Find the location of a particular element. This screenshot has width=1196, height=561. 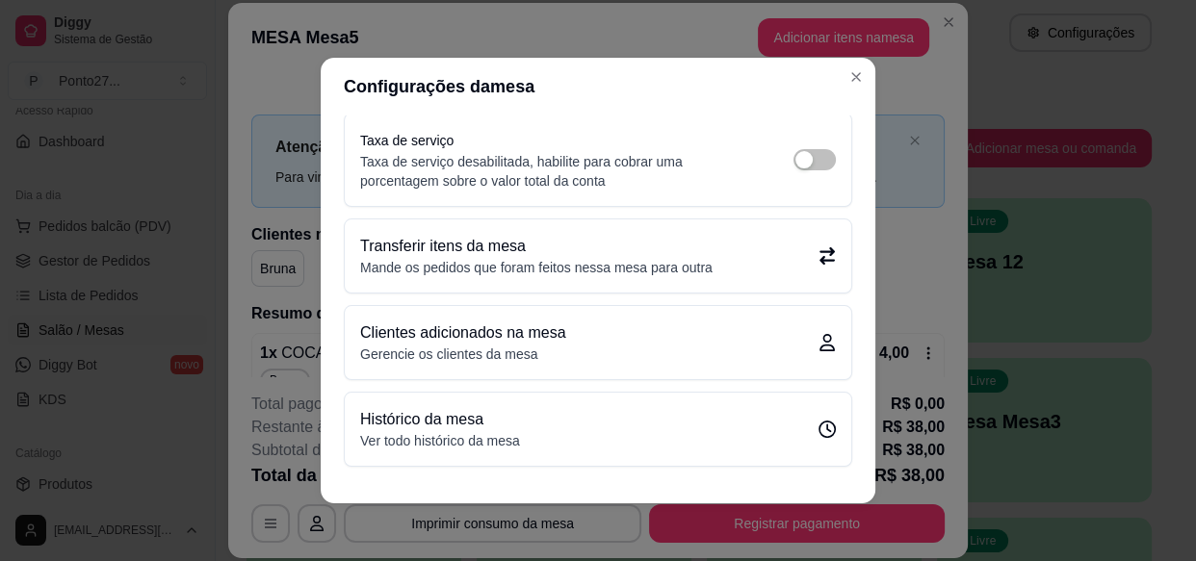

p: Histórico da mesa is located at coordinates (440, 420).